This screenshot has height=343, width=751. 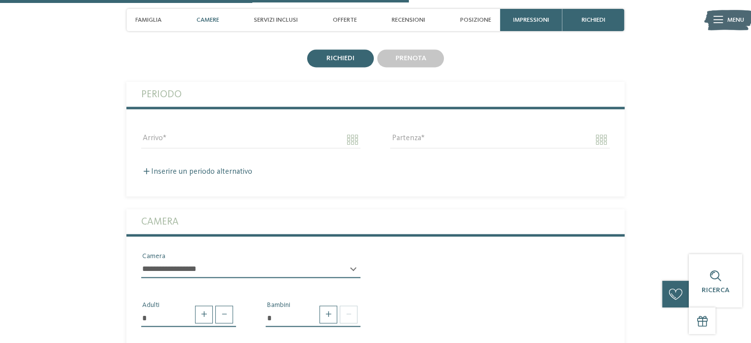 I want to click on label: Periodo, so click(x=375, y=94).